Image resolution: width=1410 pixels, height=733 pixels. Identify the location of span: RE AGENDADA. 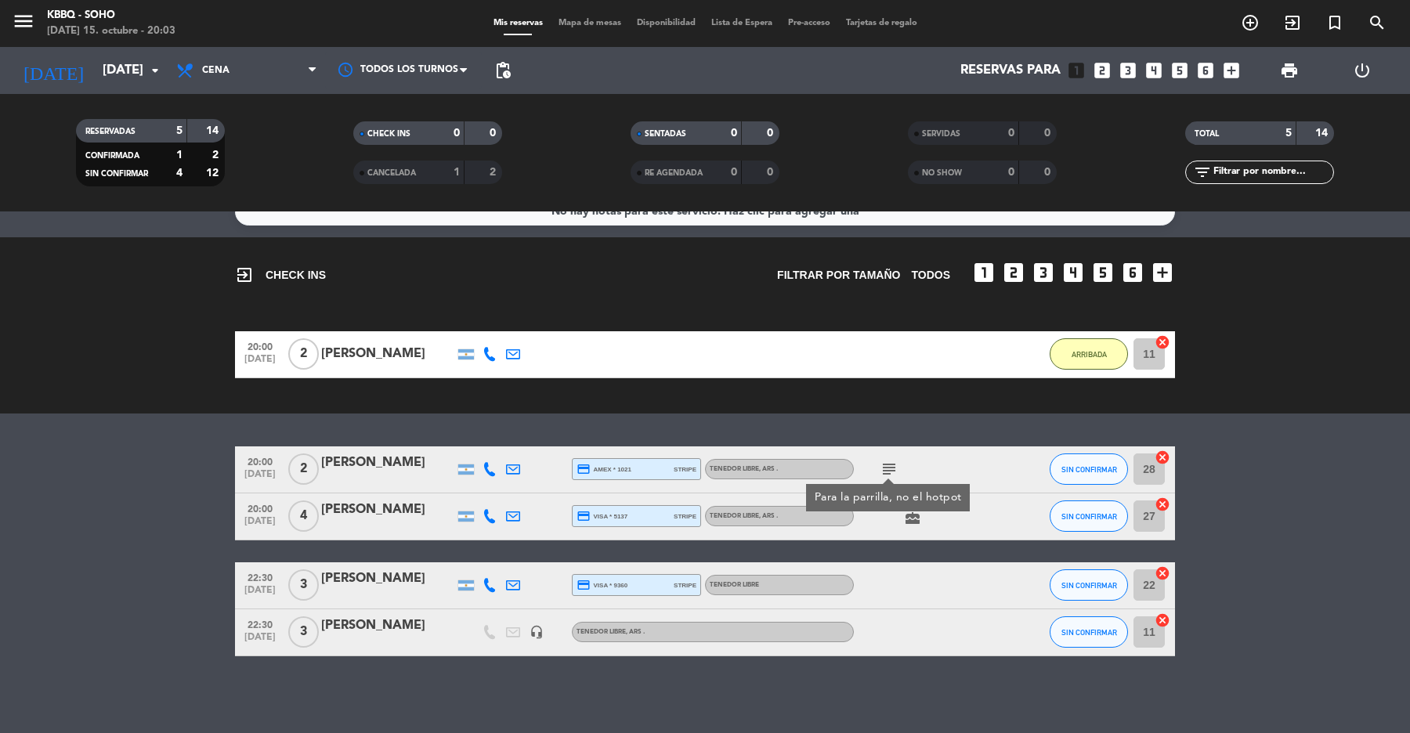
(673, 173).